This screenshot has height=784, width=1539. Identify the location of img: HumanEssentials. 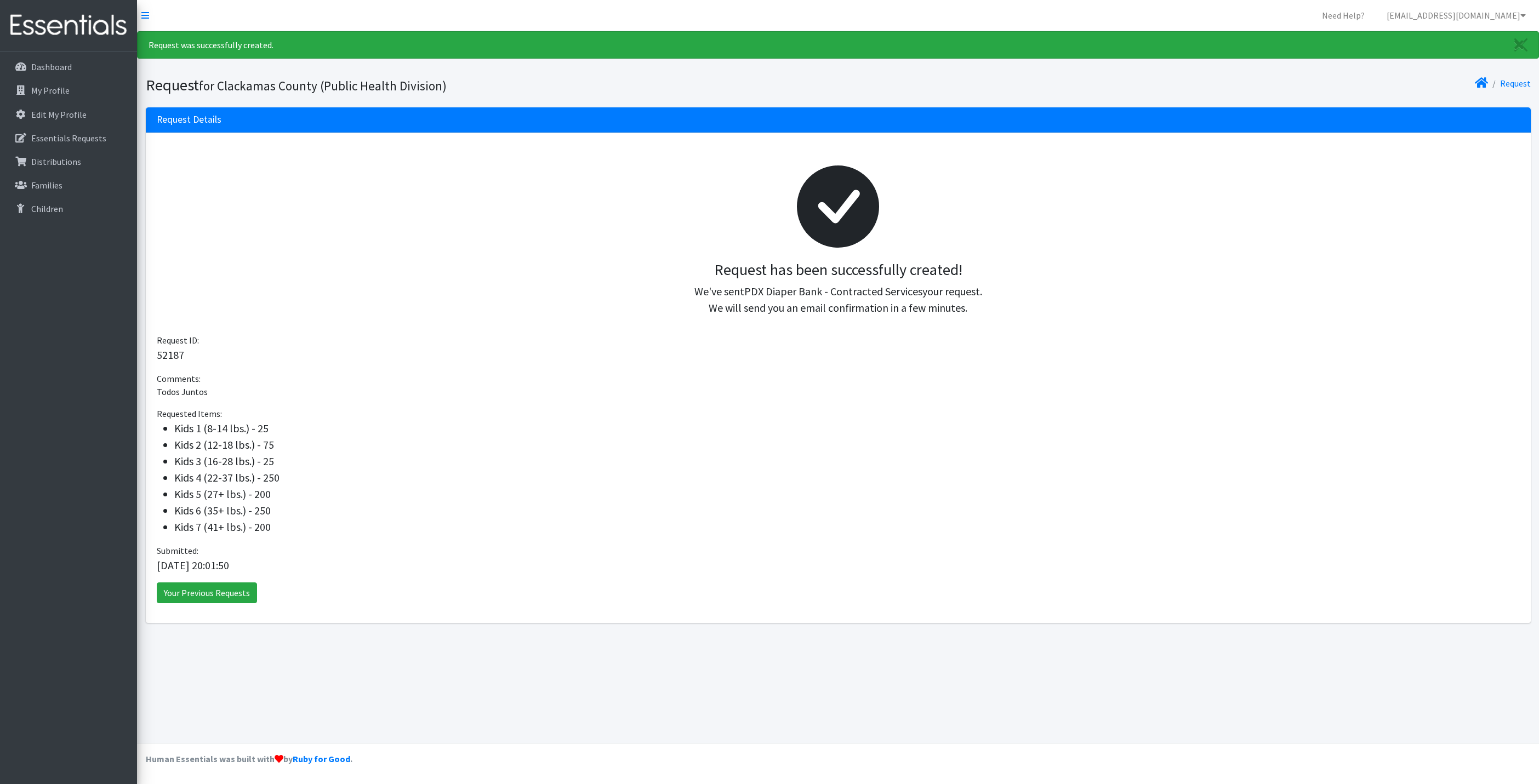
(69, 26).